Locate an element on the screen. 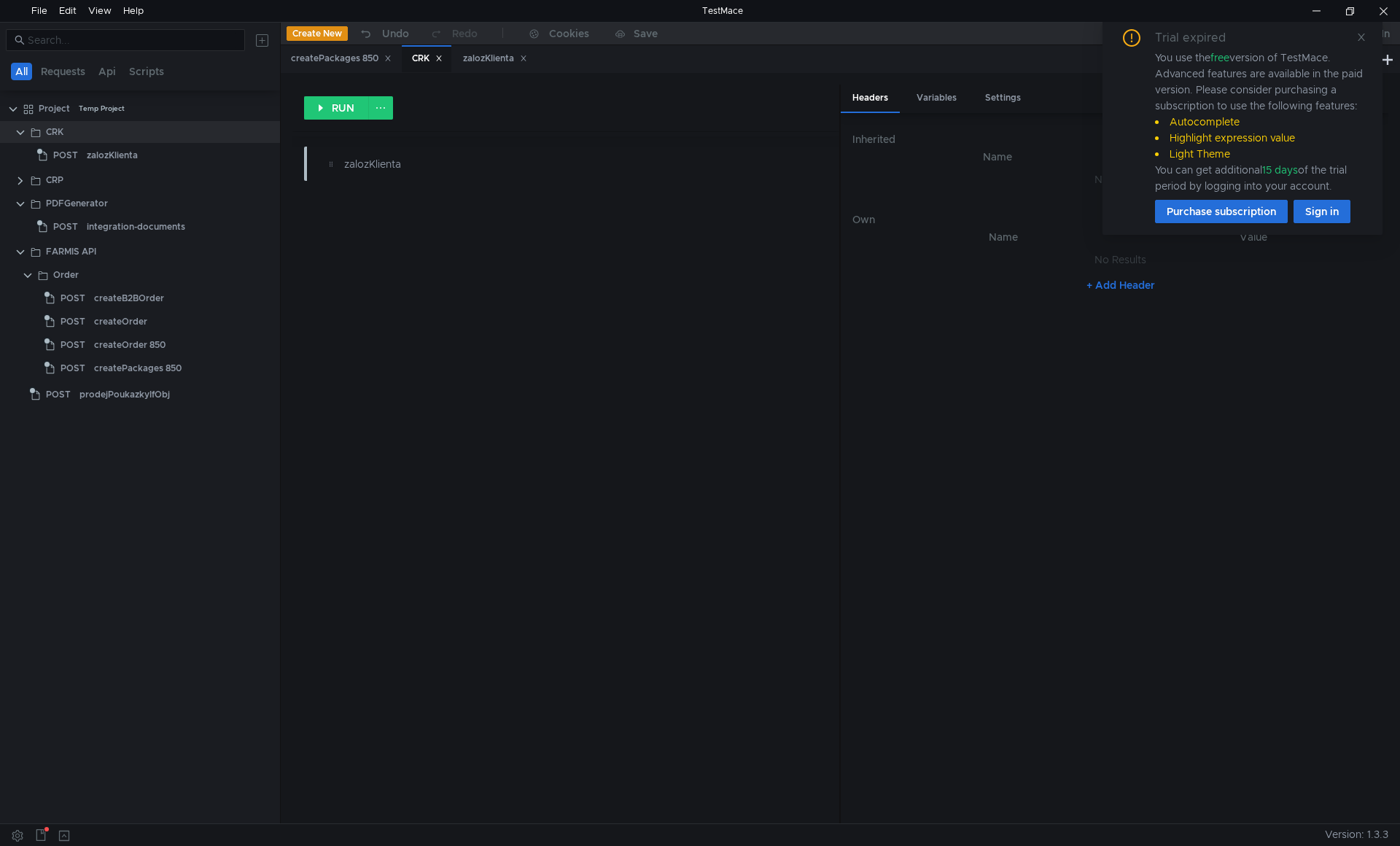  div: createOrder is located at coordinates (121, 322).